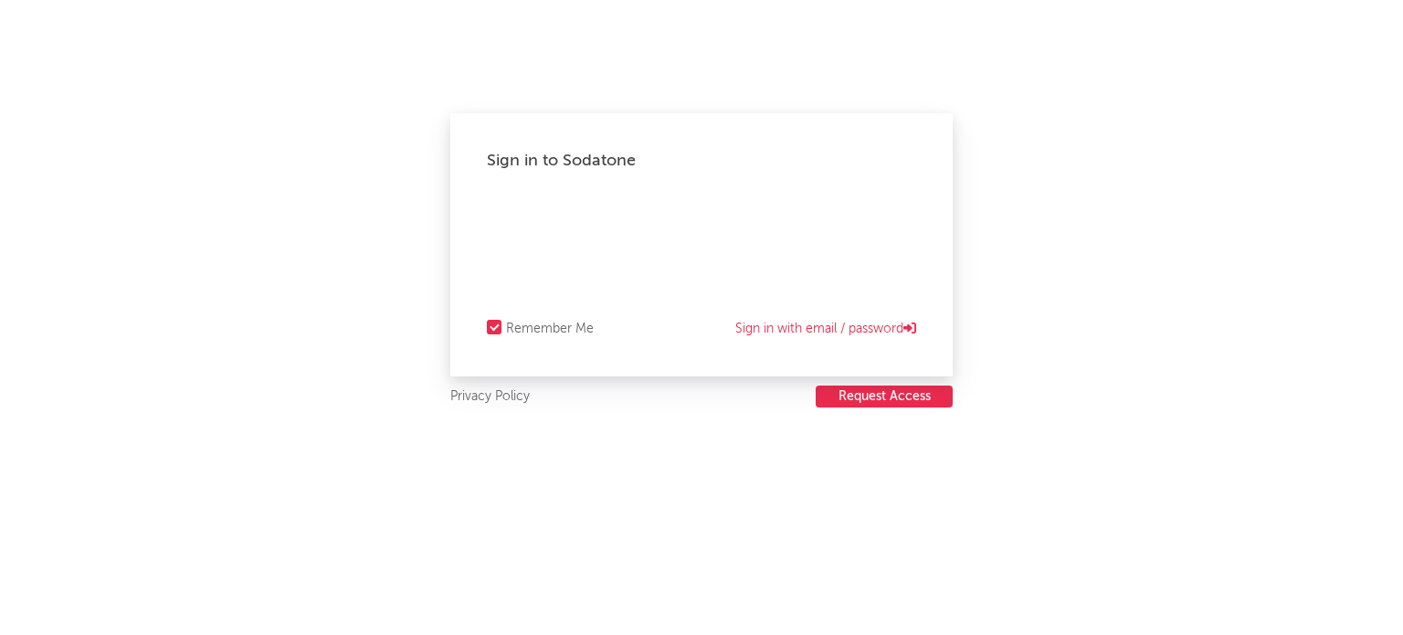 The width and height of the screenshot is (1403, 635). I want to click on a: Request Access, so click(884, 397).